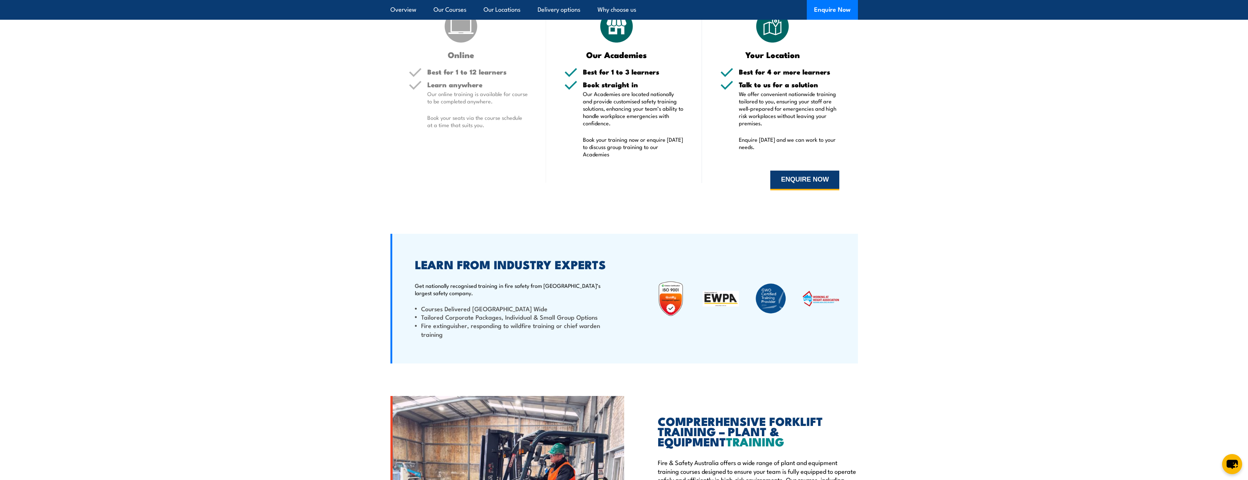  I want to click on h5: Learn anywhere, so click(478, 84).